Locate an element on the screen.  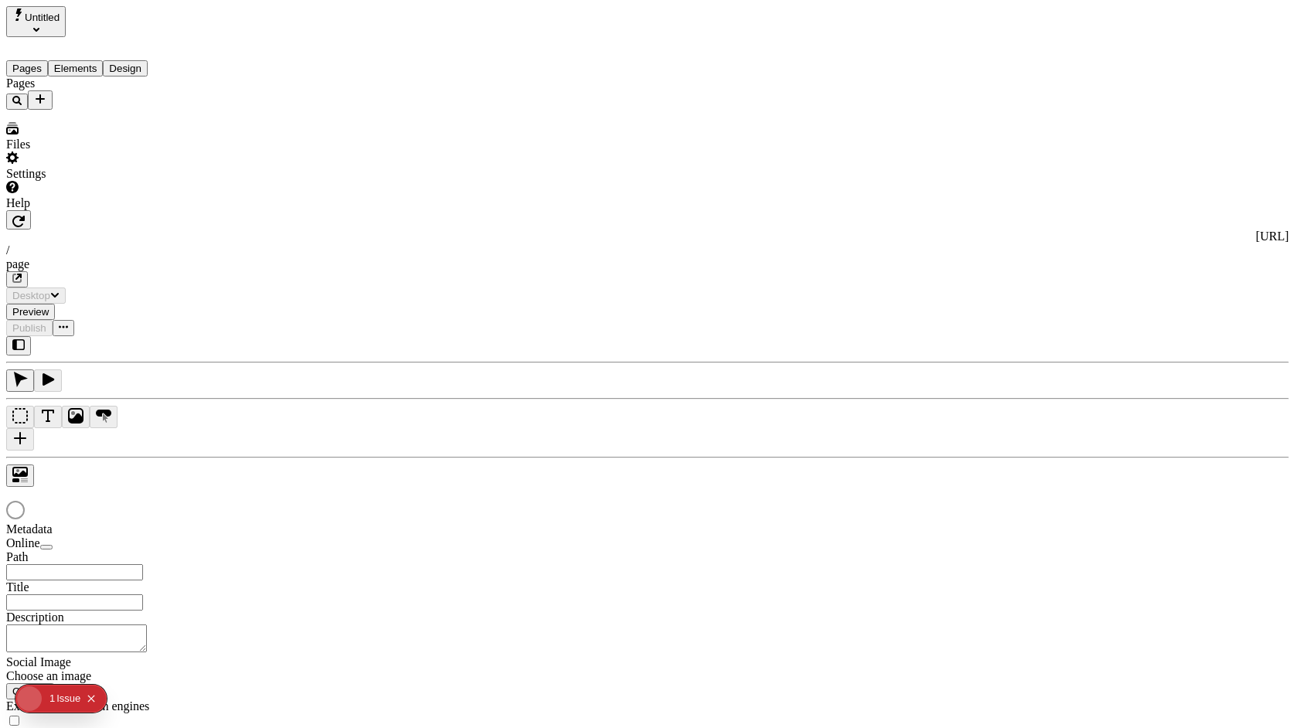
span: Title is located at coordinates (18, 587).